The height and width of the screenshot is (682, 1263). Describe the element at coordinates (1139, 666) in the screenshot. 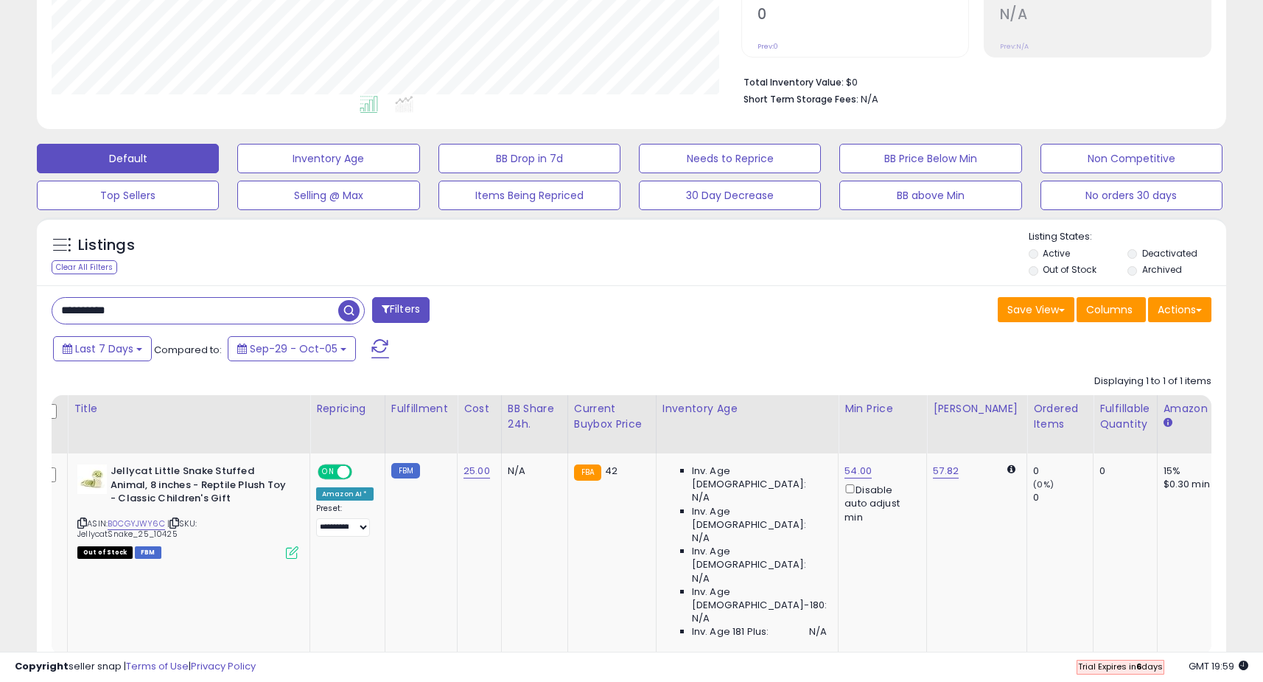

I see `b: 6` at that location.